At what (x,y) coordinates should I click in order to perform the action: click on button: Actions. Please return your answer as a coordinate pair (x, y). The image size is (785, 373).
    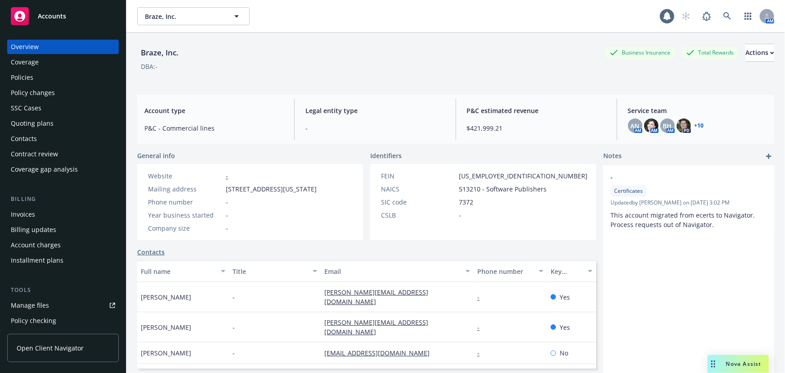
    Looking at the image, I should click on (760, 53).